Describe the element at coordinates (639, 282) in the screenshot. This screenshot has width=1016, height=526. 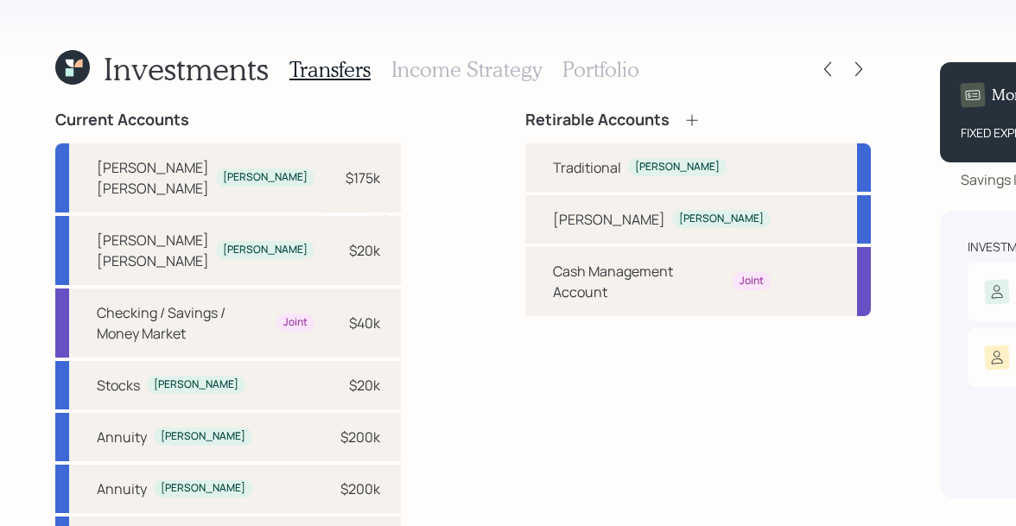
I see `div: Cash Management Account` at that location.